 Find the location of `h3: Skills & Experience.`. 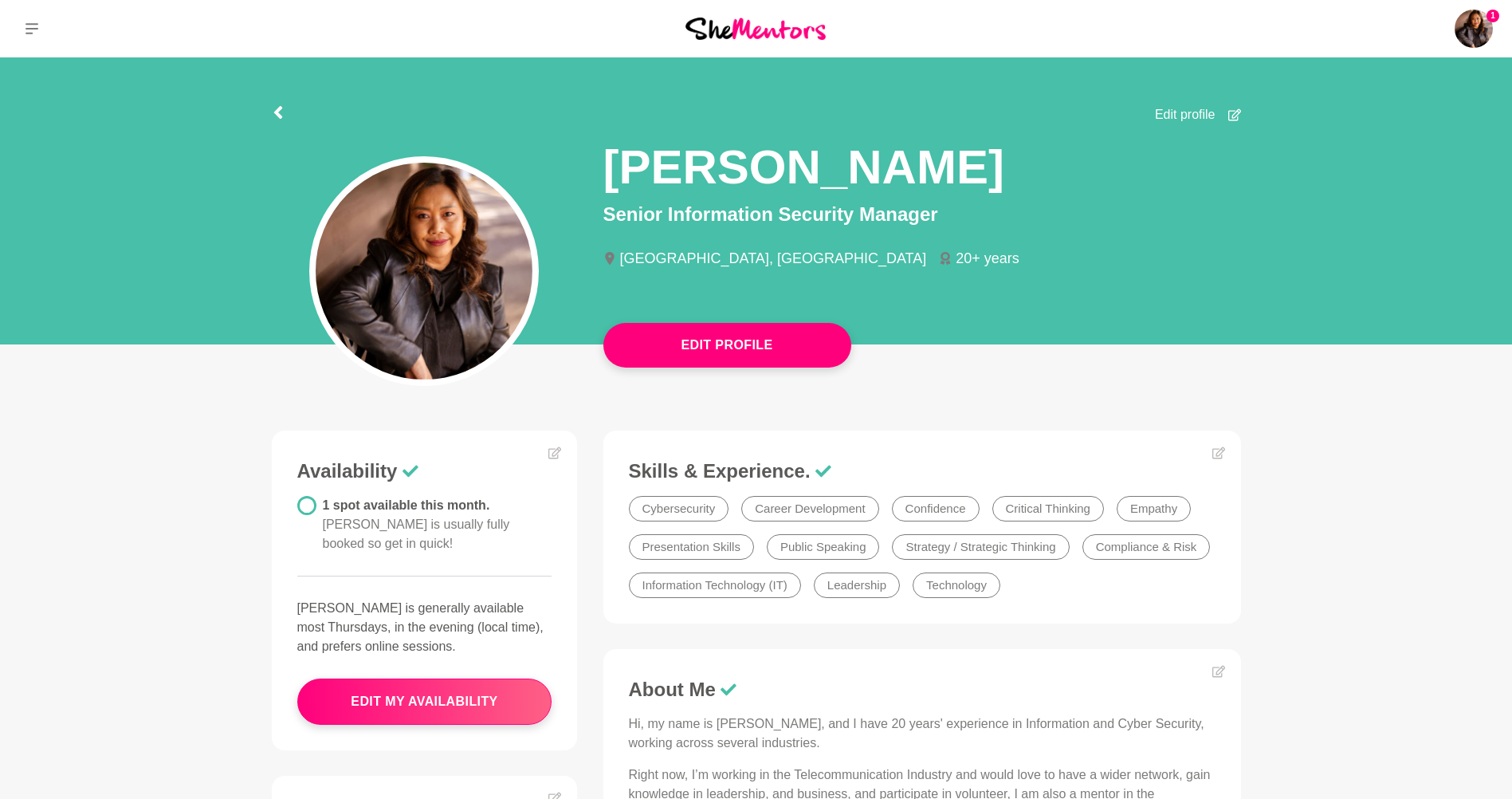

h3: Skills & Experience. is located at coordinates (922, 471).